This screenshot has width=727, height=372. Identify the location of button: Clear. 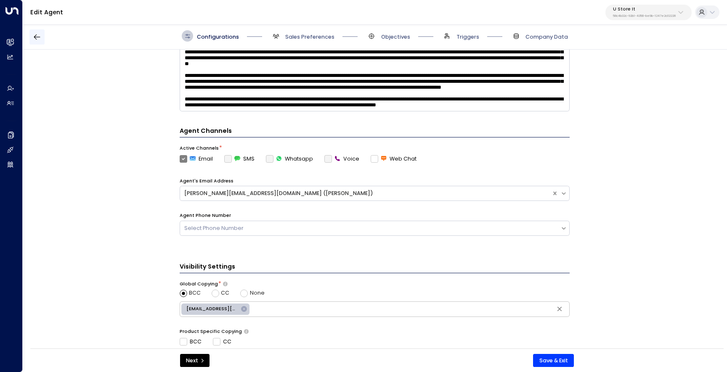
(559, 309).